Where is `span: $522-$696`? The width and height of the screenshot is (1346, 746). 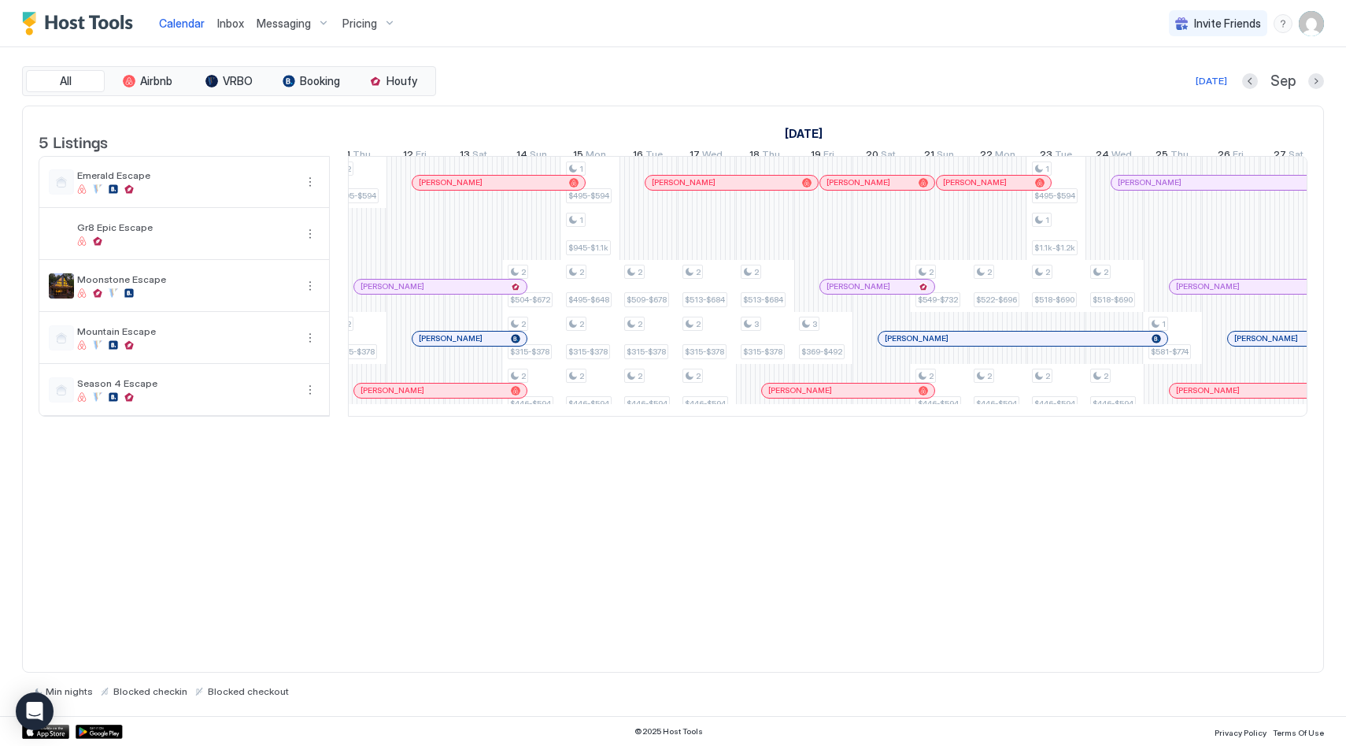
span: $522-$696 is located at coordinates (997, 299).